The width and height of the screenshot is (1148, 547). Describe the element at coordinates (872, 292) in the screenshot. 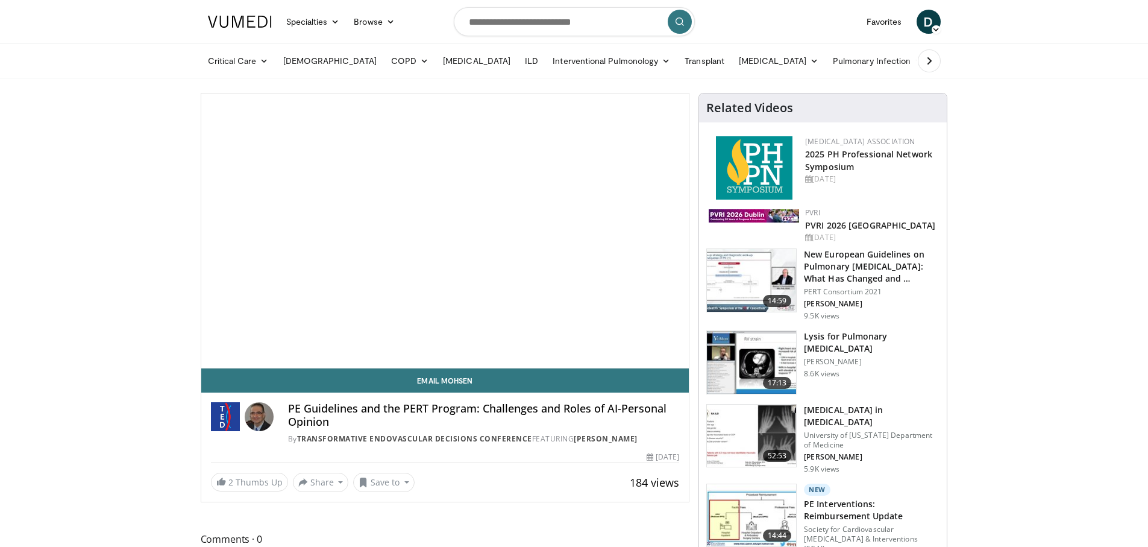

I see `p: PERT Consortium 2021` at that location.